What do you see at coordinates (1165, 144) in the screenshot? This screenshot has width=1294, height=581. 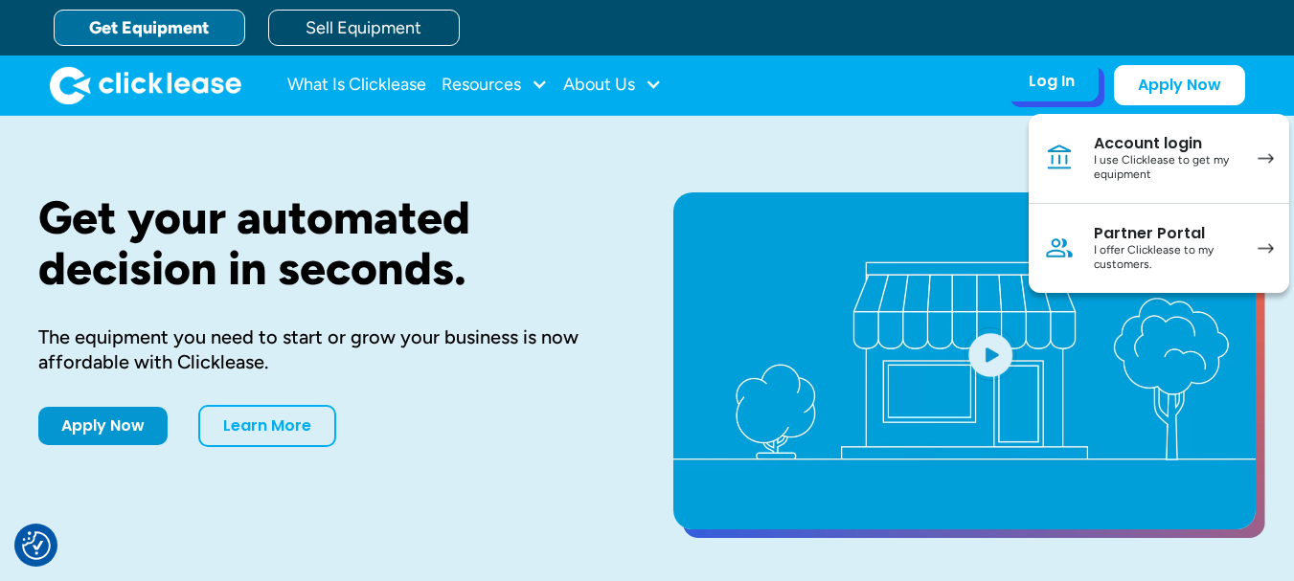 I see `div: Account login` at bounding box center [1165, 144].